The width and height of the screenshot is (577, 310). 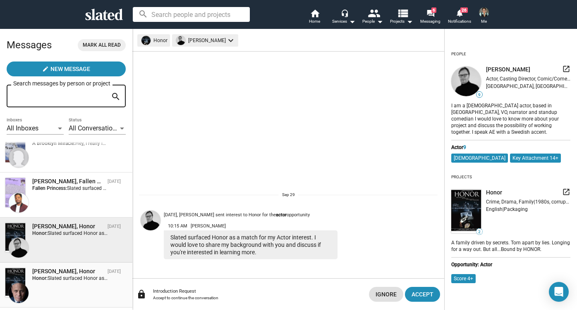 I want to click on div: Actor, so click(x=511, y=148).